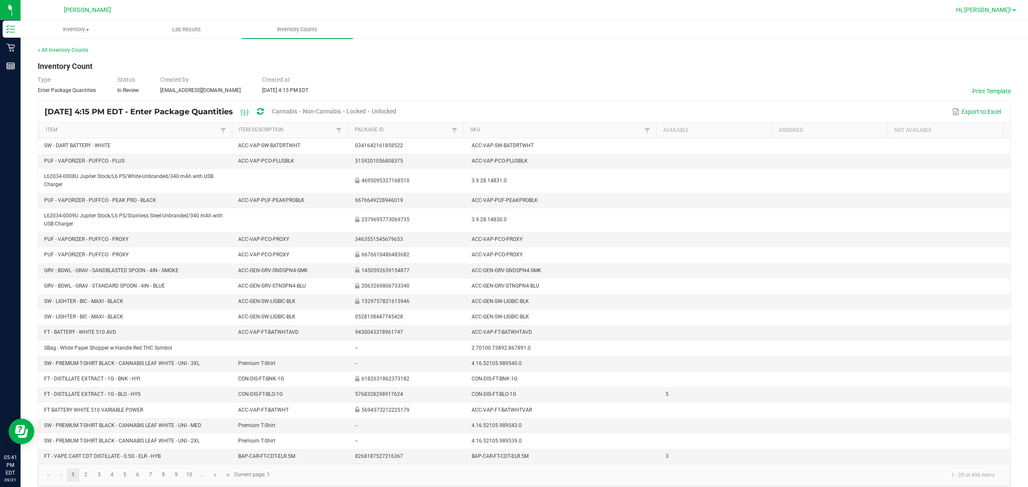 The height and width of the screenshot is (487, 1028). What do you see at coordinates (496, 426) in the screenshot?
I see `span: 4.16.52105.989543.0` at bounding box center [496, 426].